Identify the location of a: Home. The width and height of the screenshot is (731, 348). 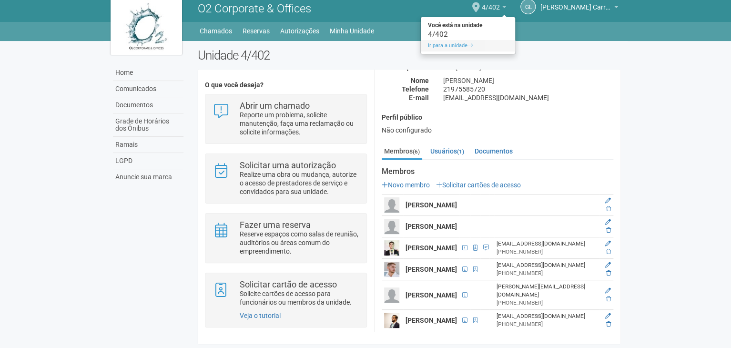
(148, 73).